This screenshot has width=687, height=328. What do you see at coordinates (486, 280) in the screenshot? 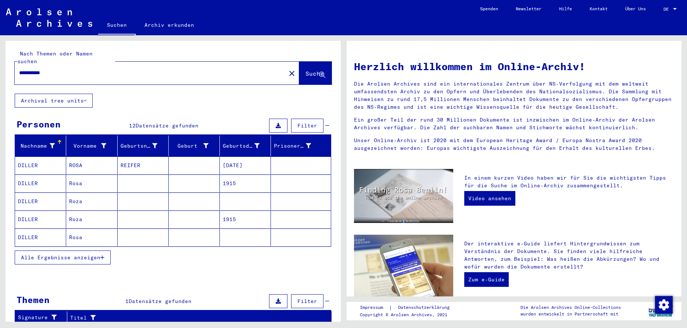
I see `a: Zum e-Guide` at bounding box center [486, 280].